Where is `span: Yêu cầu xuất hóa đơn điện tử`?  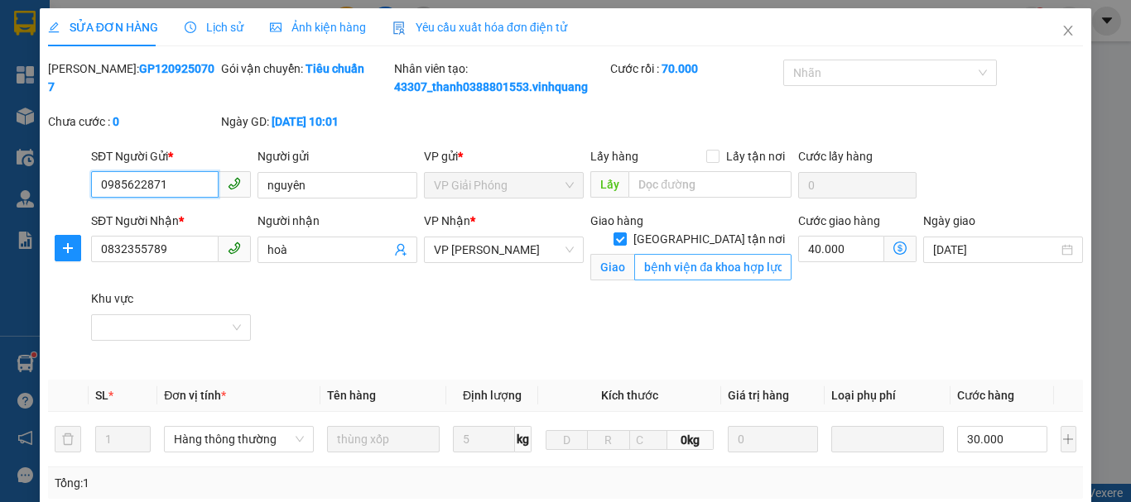 span: Yêu cầu xuất hóa đơn điện tử is located at coordinates (479, 27).